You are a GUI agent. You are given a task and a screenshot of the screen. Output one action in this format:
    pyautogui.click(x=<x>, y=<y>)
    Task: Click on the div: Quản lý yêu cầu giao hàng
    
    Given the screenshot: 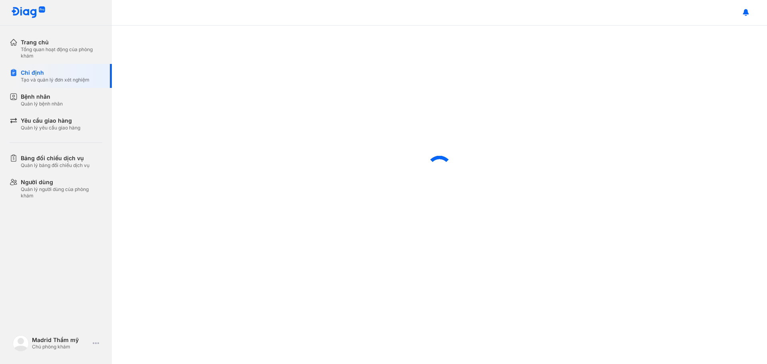 What is the action you would take?
    pyautogui.click(x=50, y=128)
    